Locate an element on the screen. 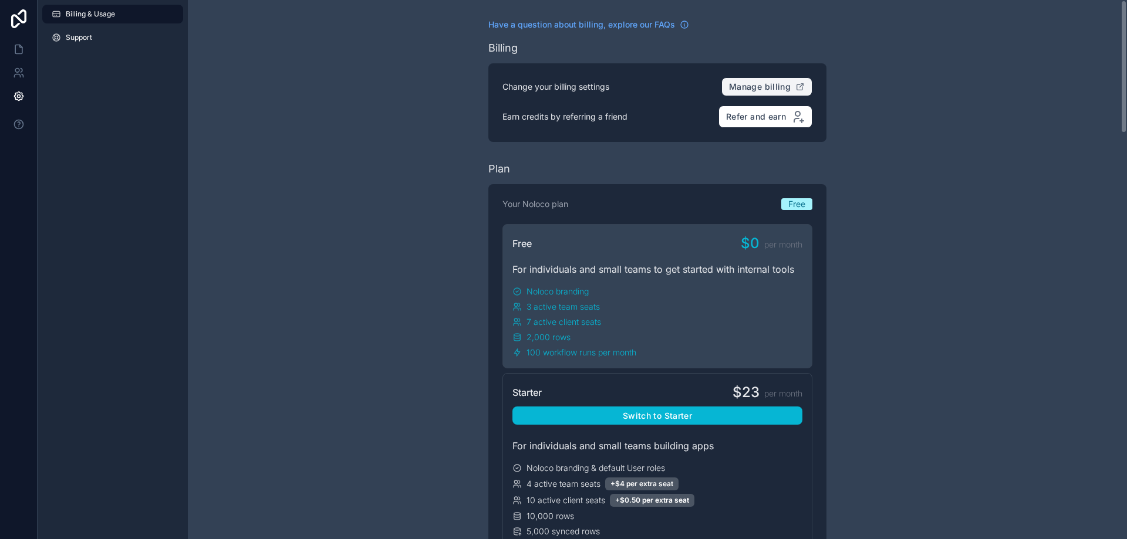 The image size is (1127, 539). div: Billing is located at coordinates (503, 48).